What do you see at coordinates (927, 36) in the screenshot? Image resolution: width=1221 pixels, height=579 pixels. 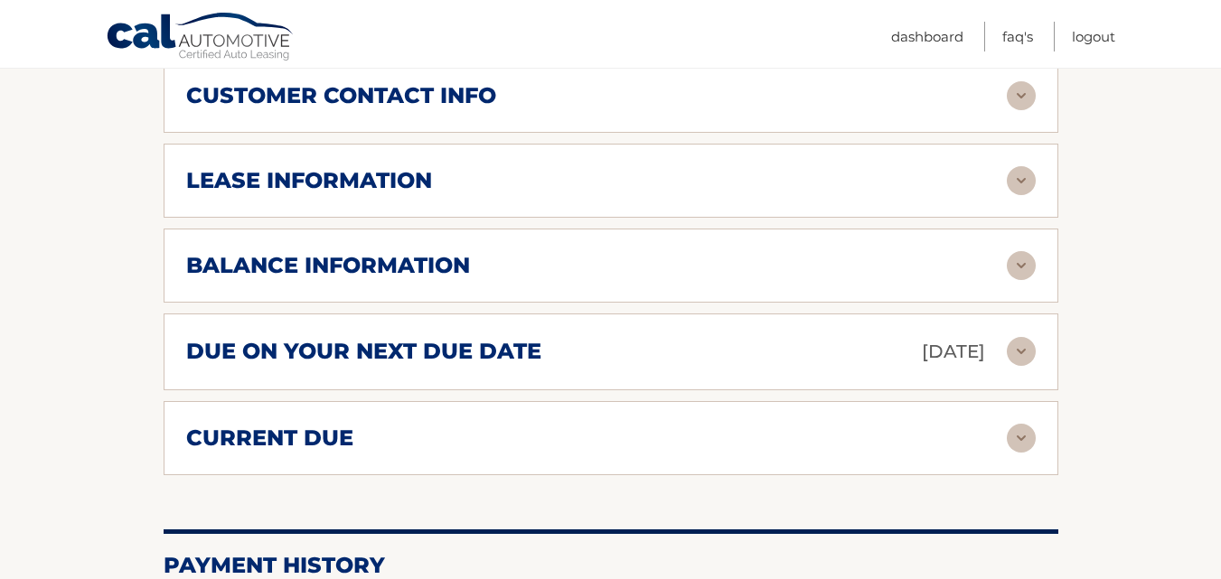 I see `a: Dashboard` at bounding box center [927, 36].